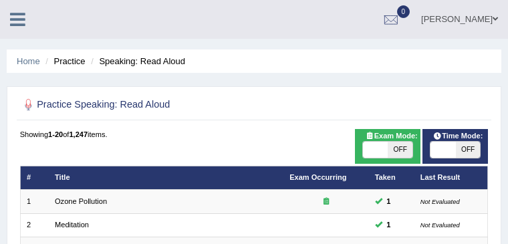 The height and width of the screenshot is (244, 508). What do you see at coordinates (136, 61) in the screenshot?
I see `li: Speaking: Read Aloud` at bounding box center [136, 61].